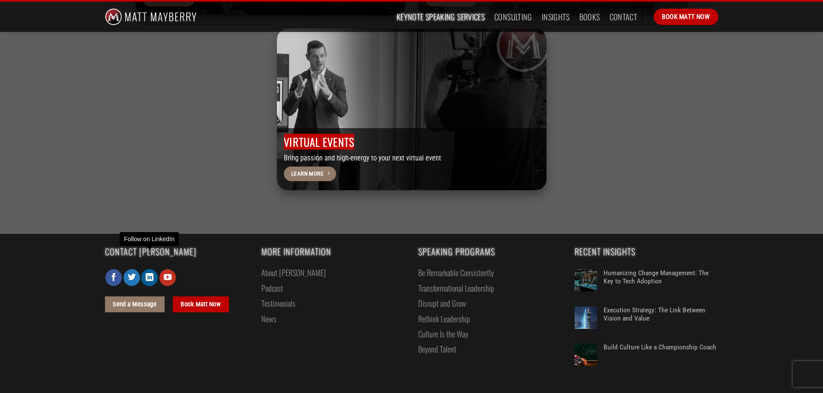 Image resolution: width=823 pixels, height=393 pixels. What do you see at coordinates (269, 319) in the screenshot?
I see `a: News` at bounding box center [269, 319].